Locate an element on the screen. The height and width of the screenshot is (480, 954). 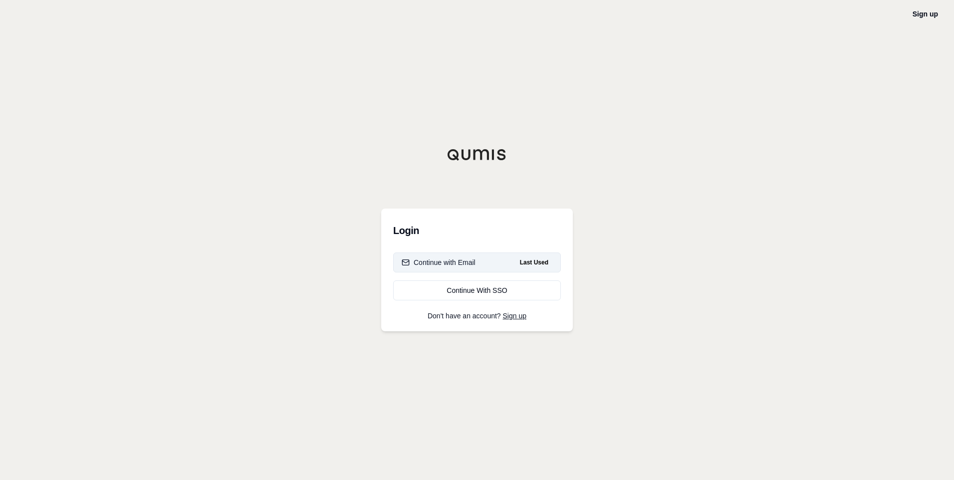
h3: Login is located at coordinates (477, 231).